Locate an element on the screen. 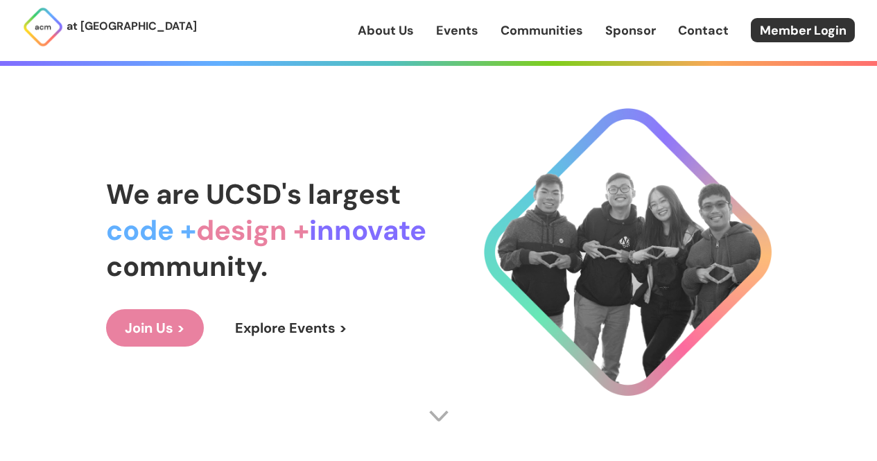 This screenshot has width=877, height=461. a: Contact is located at coordinates (703, 31).